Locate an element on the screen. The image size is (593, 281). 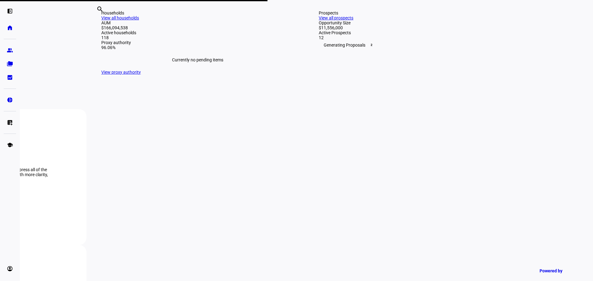
span: 2 is located at coordinates (372, 45).